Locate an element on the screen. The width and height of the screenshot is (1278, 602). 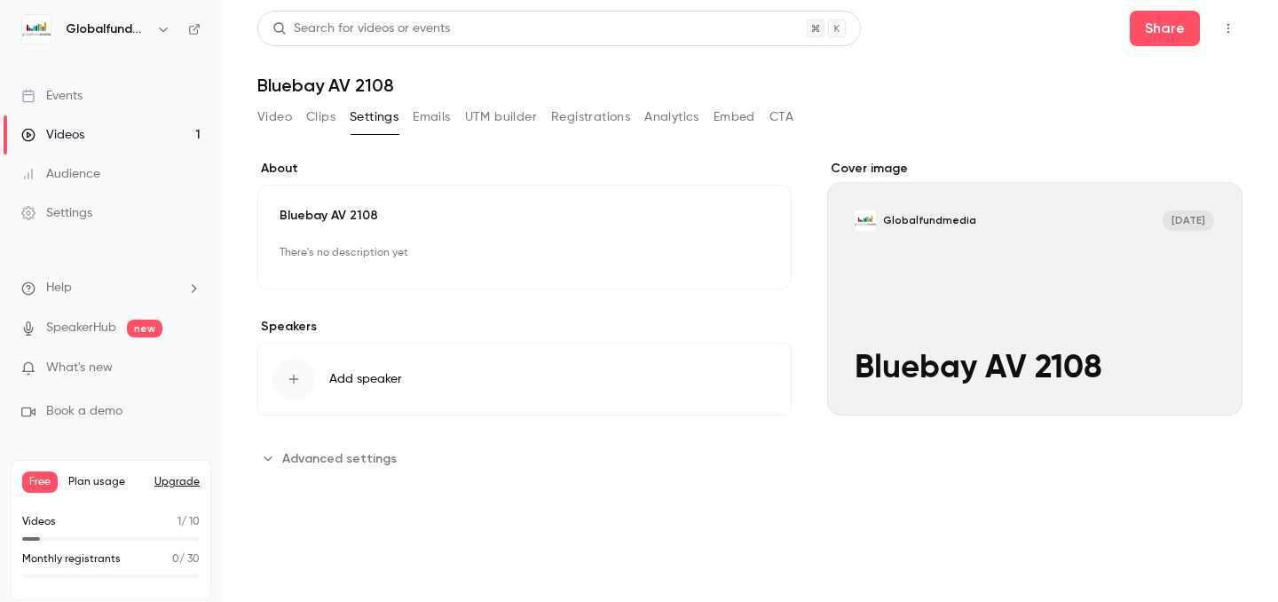
p: Bluebay AV 2108 is located at coordinates (525, 216).